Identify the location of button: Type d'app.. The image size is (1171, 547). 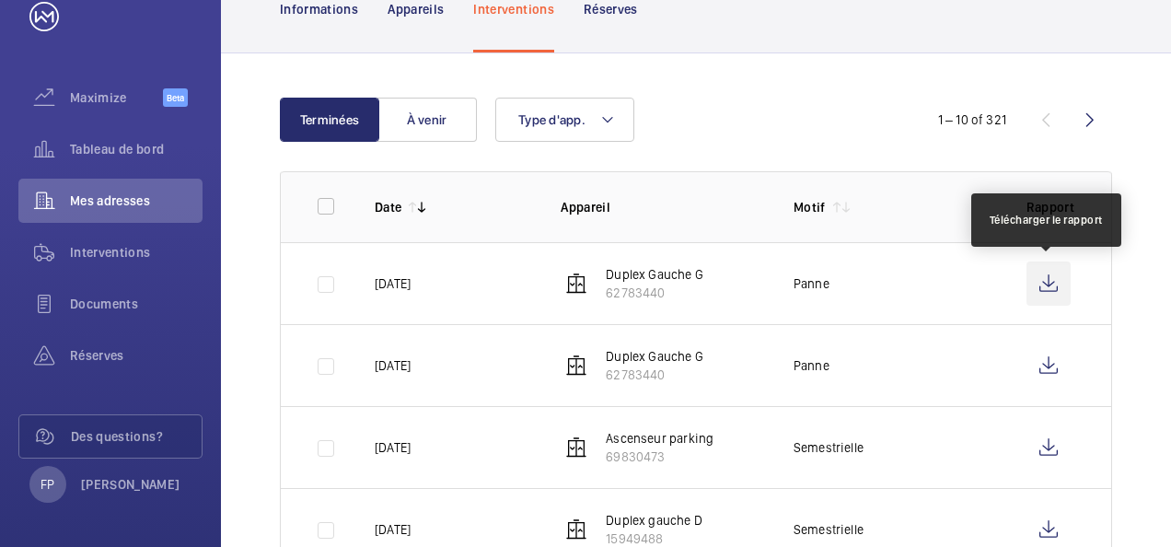
(565, 120).